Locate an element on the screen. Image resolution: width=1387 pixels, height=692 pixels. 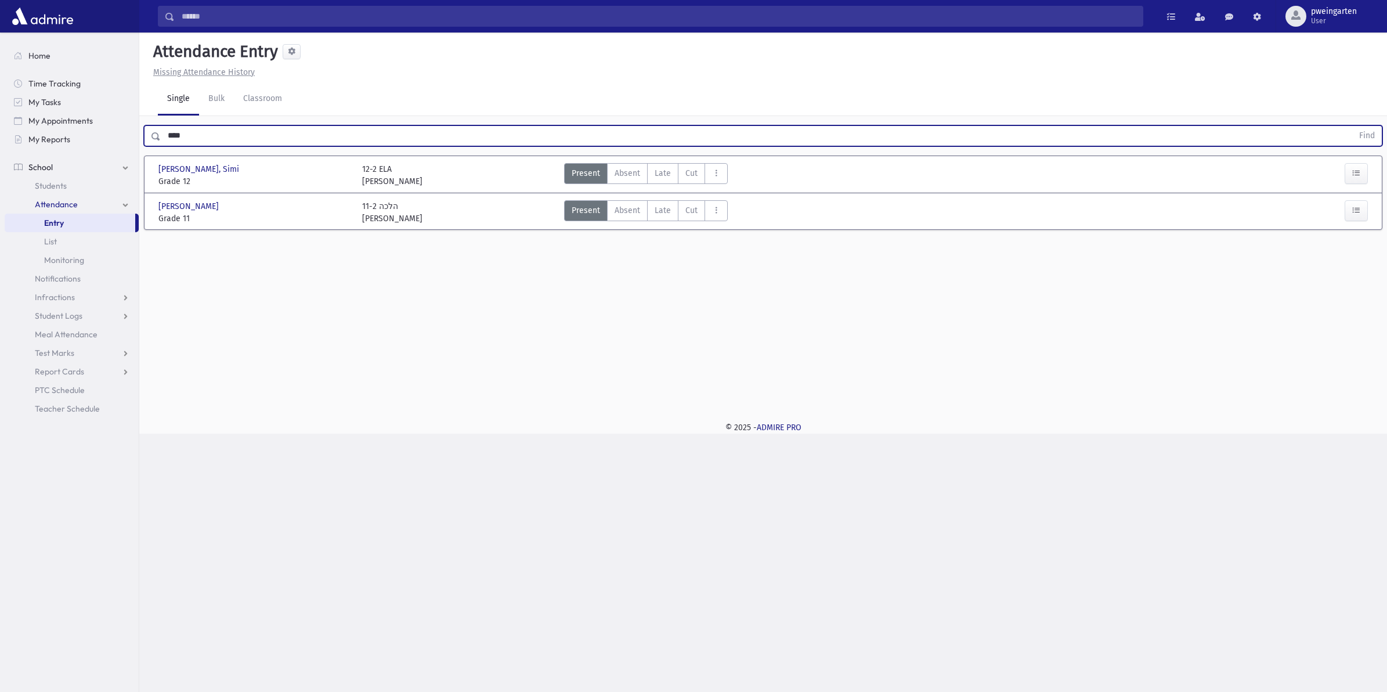
a: Meal Attendance is located at coordinates (71, 334).